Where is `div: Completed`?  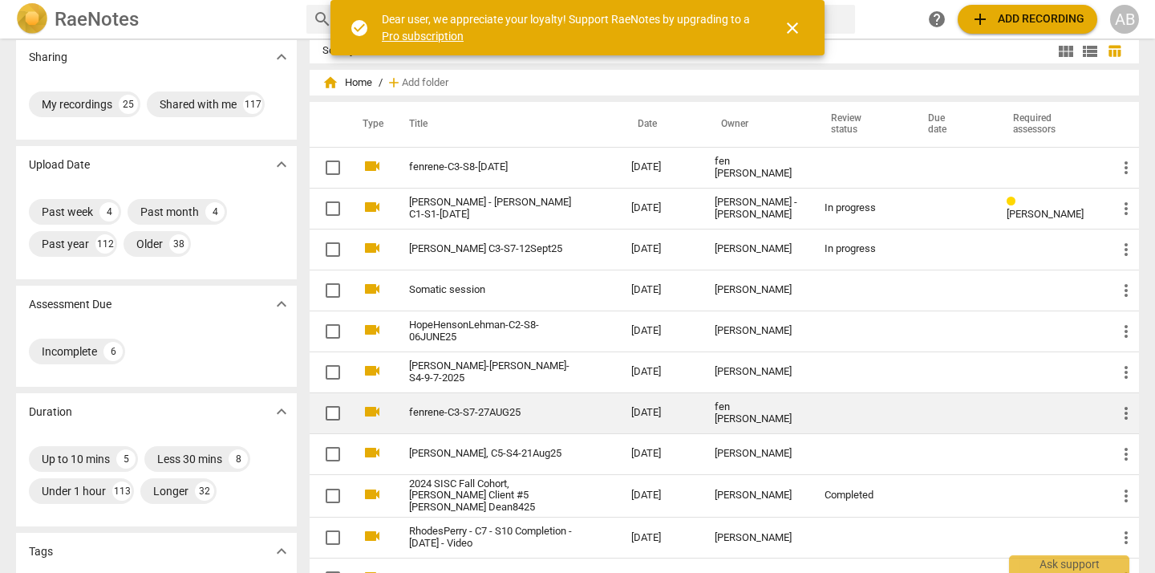 div: Completed is located at coordinates (860, 495).